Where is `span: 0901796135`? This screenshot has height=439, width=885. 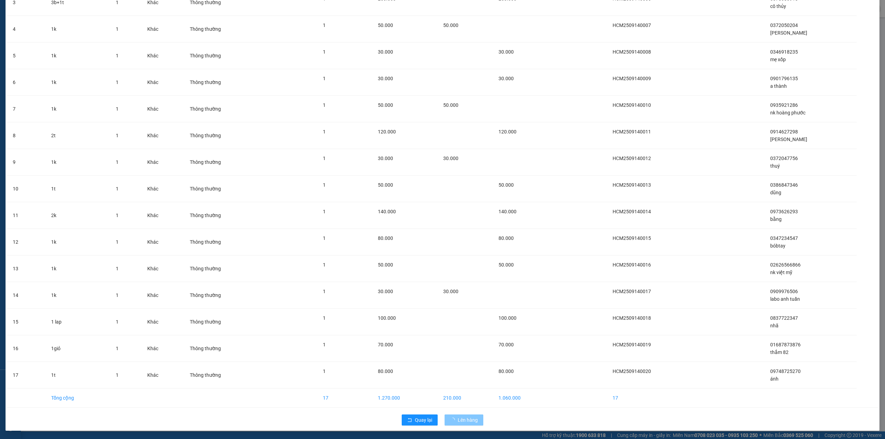 span: 0901796135 is located at coordinates (784, 78).